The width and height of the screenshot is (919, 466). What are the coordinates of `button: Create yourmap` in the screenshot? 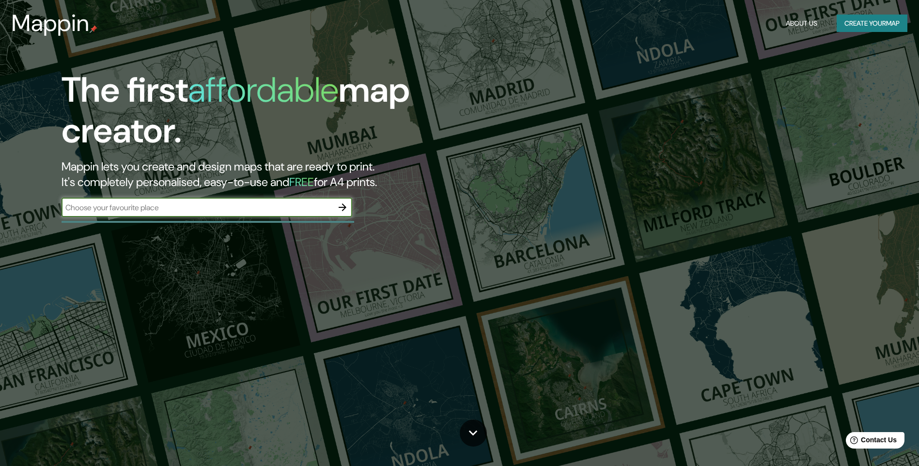 It's located at (872, 23).